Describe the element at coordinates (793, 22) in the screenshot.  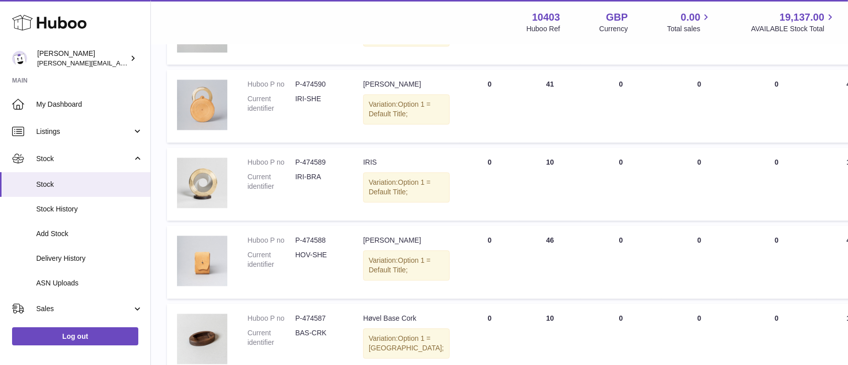
I see `a: 19,137.00 AVAILABLE Stock Total` at that location.